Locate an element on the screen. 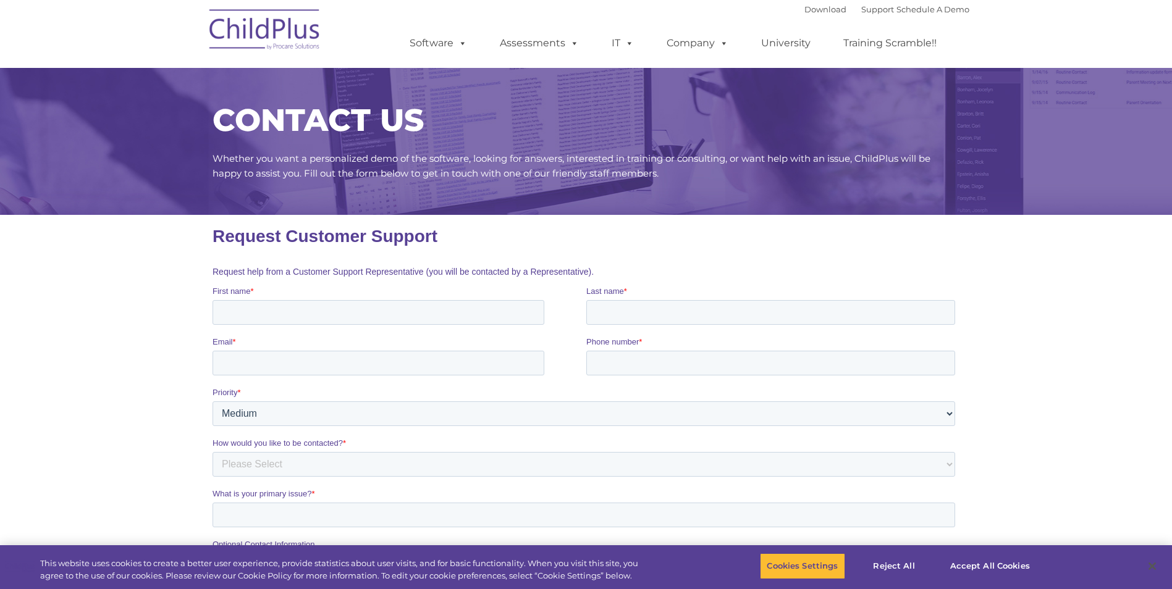  span: Whether you want a personalized demo of the software, looking for answers, interested in training... is located at coordinates (571, 166).